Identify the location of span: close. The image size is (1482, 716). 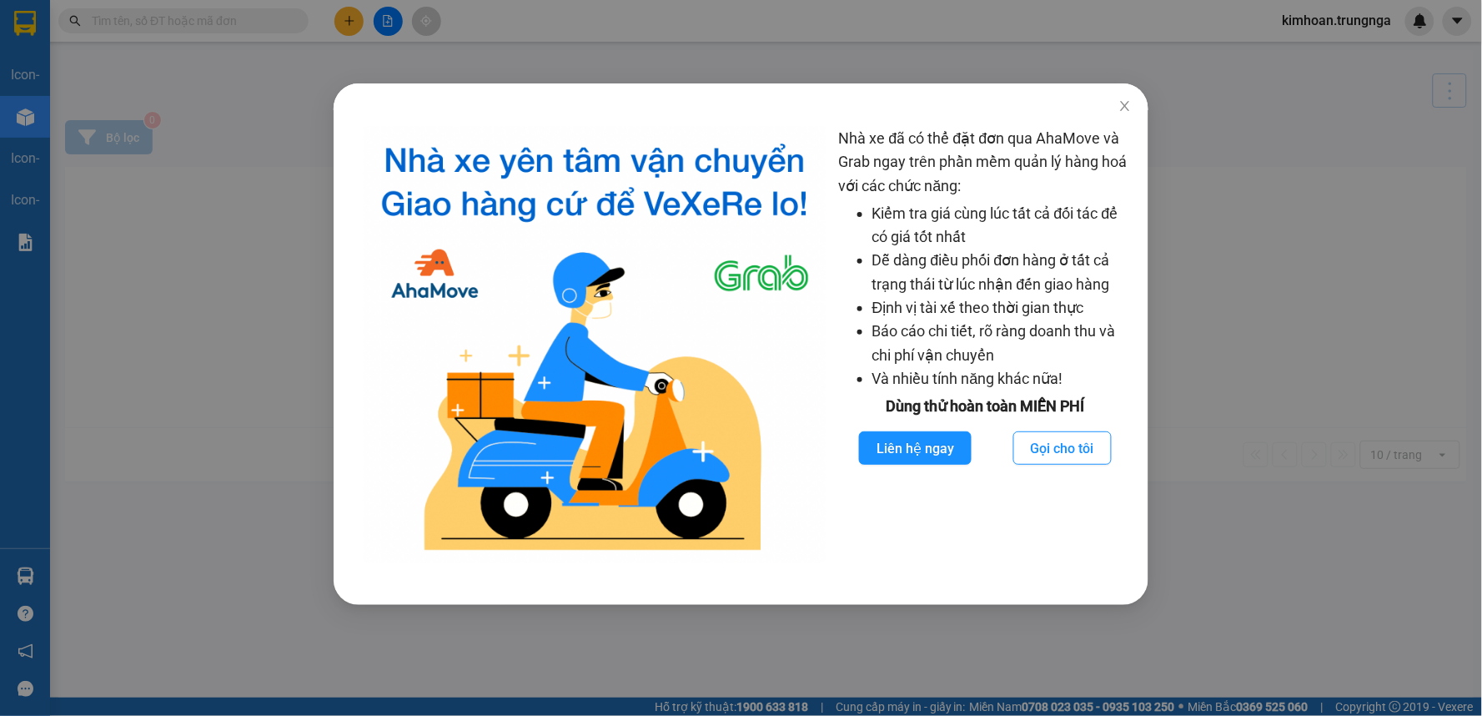
(1125, 106).